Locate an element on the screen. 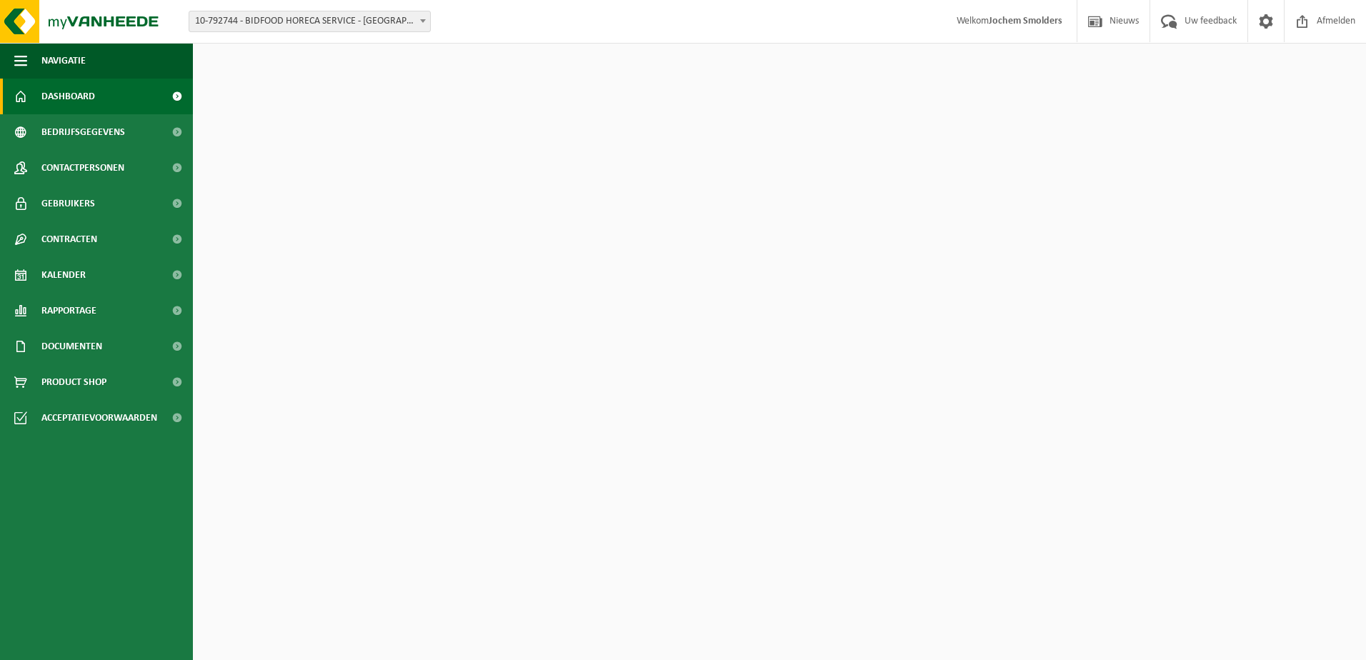  span: Acceptatievoorwaarden is located at coordinates (99, 418).